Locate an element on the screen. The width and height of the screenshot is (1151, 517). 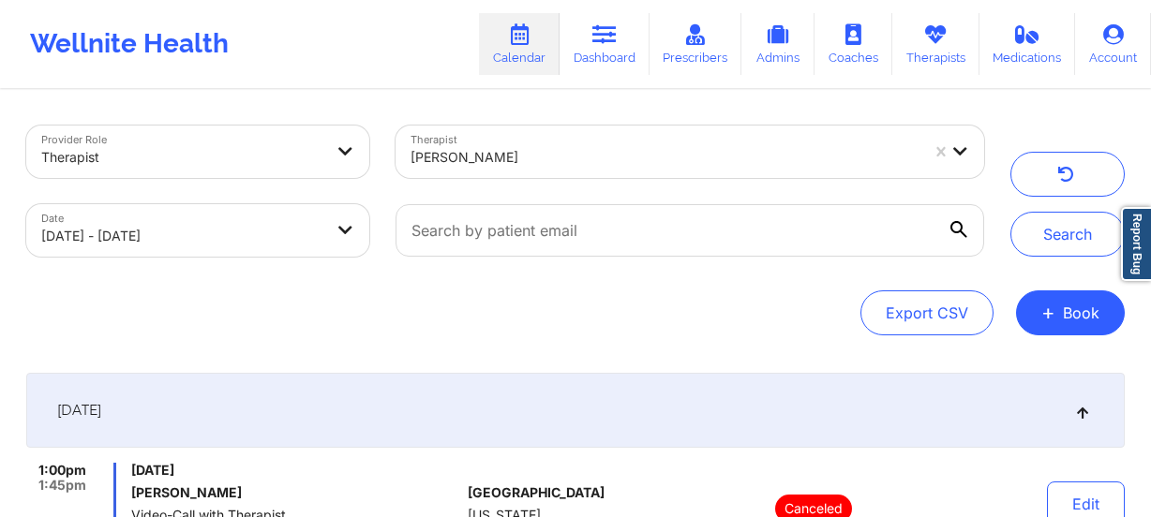
span: 1:45pm is located at coordinates (62, 485).